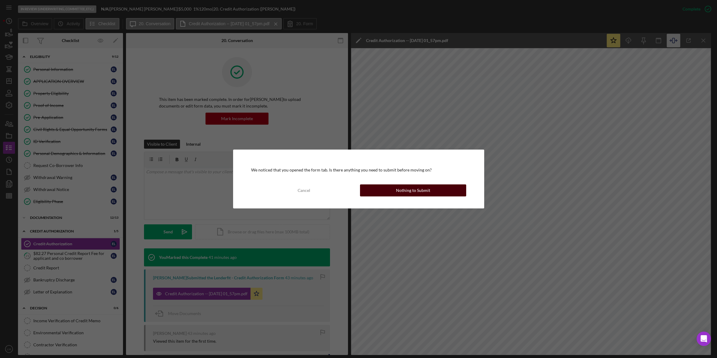  I want to click on button: Cancel, so click(304, 190).